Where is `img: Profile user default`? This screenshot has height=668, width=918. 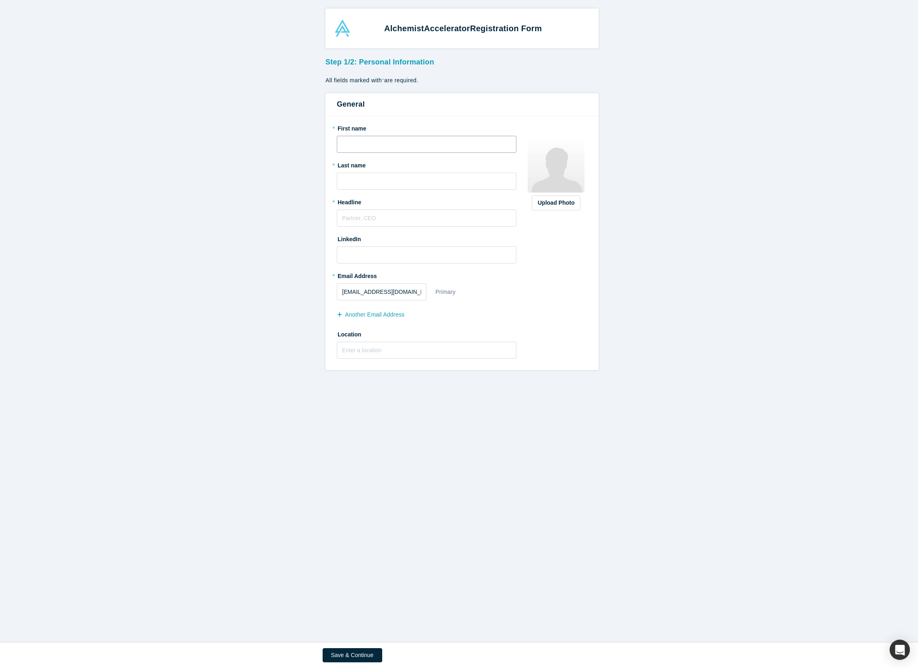 img: Profile user default is located at coordinates (556, 164).